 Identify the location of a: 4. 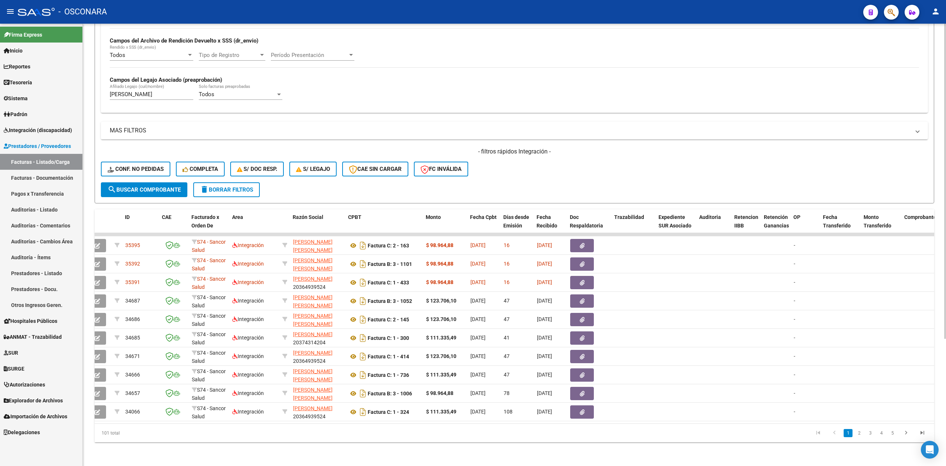
(881, 433).